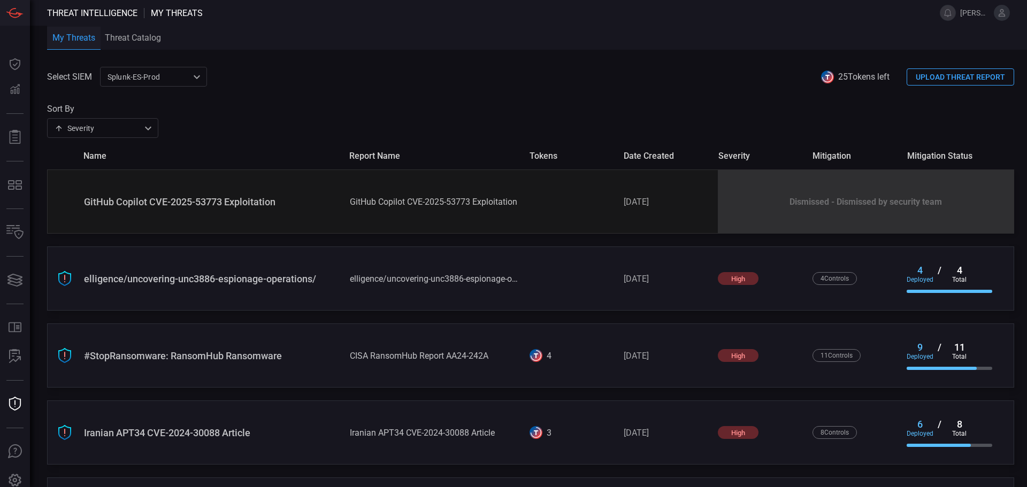 Image resolution: width=1027 pixels, height=487 pixels. I want to click on span: My Threats, so click(177, 13).